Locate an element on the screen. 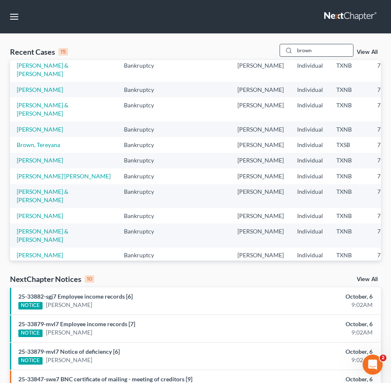 The height and width of the screenshot is (383, 391). div: 10 is located at coordinates (89, 279).